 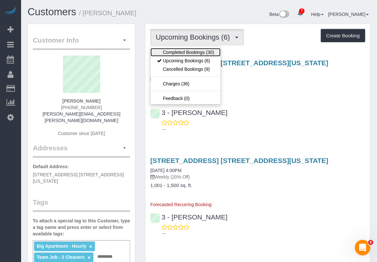 I want to click on a: Charges (36), so click(x=185, y=84).